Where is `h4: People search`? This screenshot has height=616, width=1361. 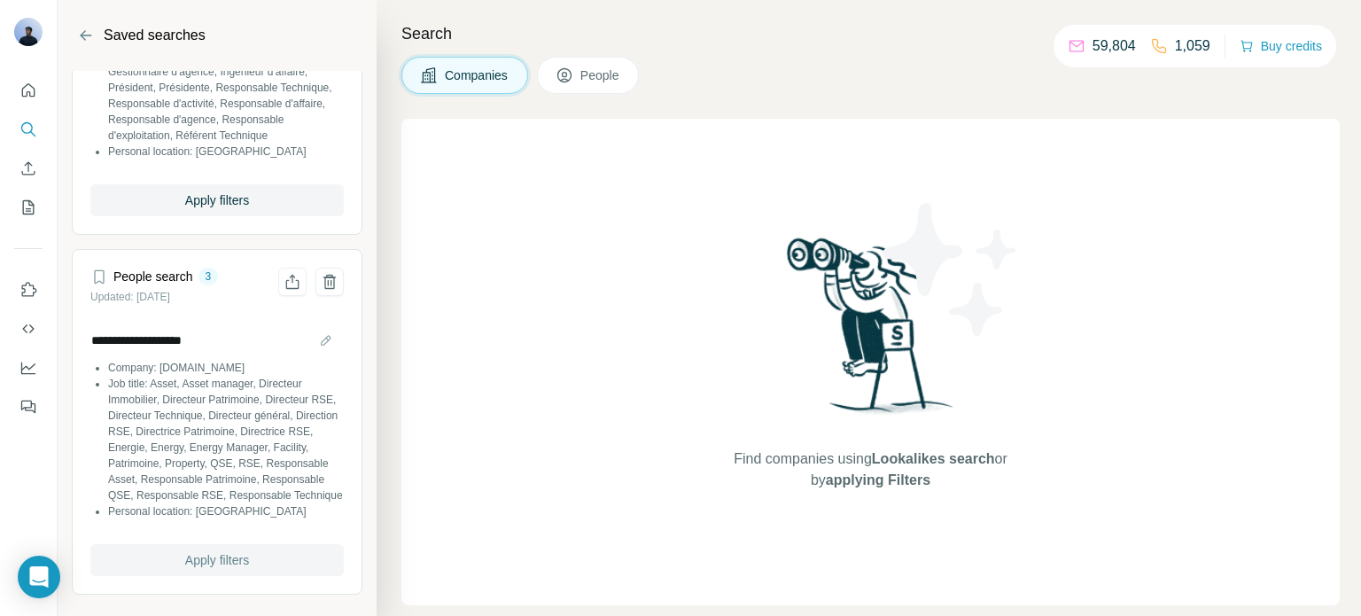 h4: People search is located at coordinates (153, 276).